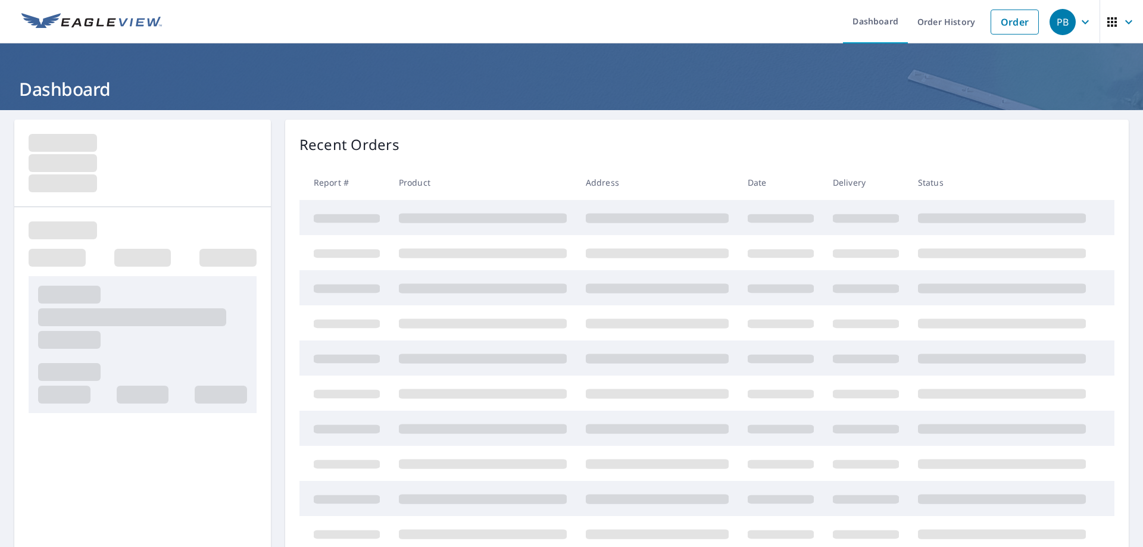 This screenshot has height=547, width=1143. I want to click on a: Order, so click(1015, 22).